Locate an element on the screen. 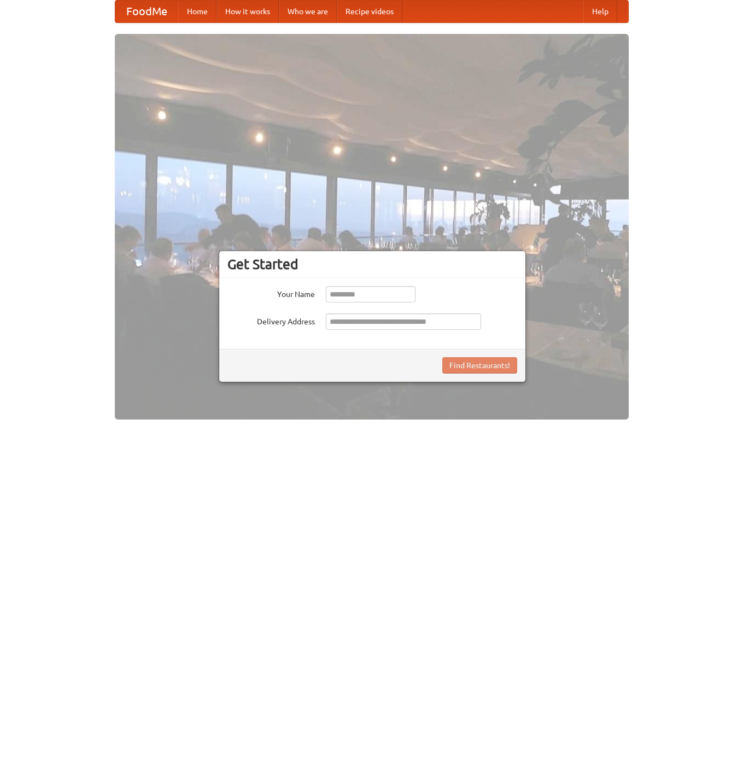  a: Who we are is located at coordinates (308, 11).